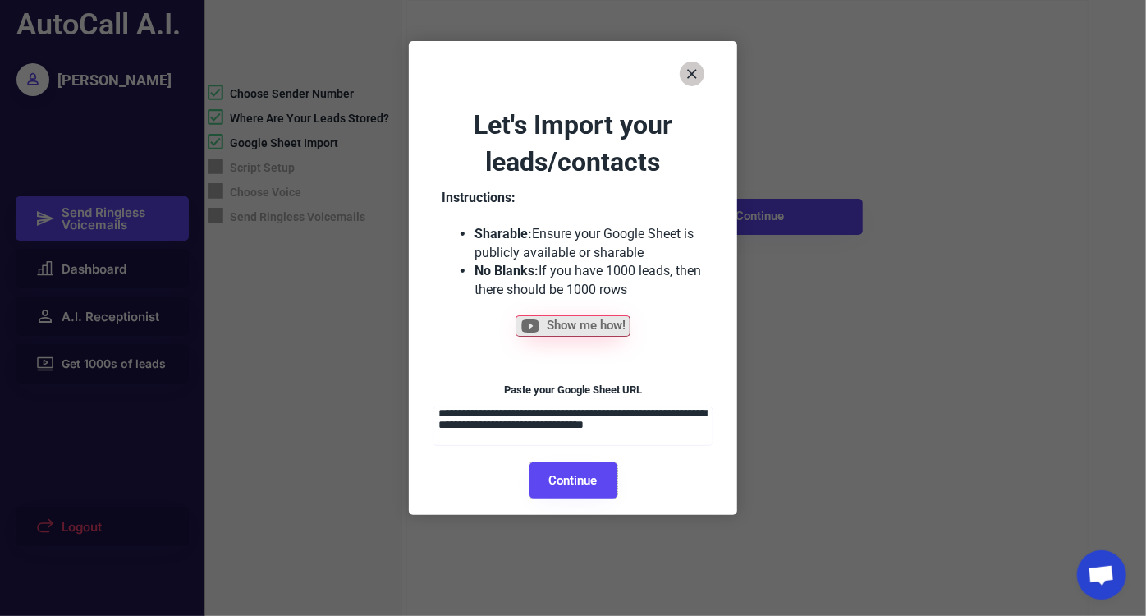  What do you see at coordinates (576, 143) in the screenshot?
I see `font: Let's Import your leads/contacts` at bounding box center [576, 143].